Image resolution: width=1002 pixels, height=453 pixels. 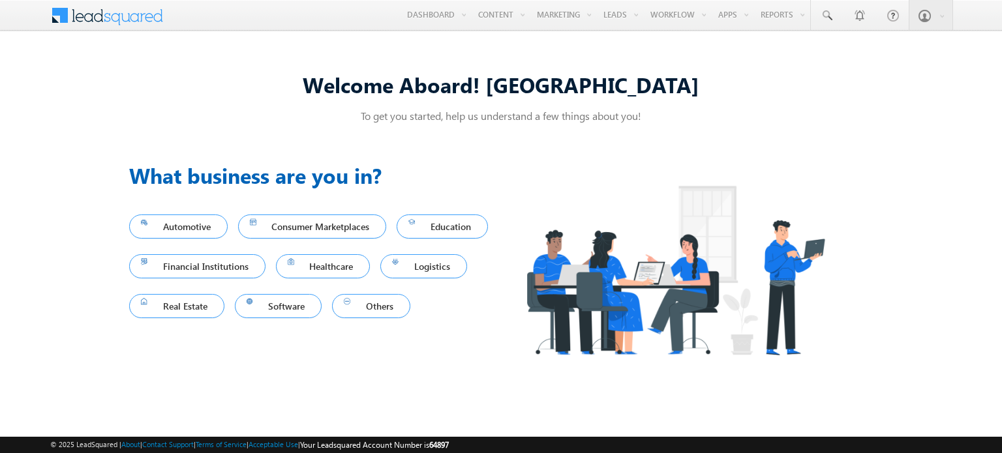 What do you see at coordinates (197, 266) in the screenshot?
I see `span: Financial Institutions` at bounding box center [197, 266].